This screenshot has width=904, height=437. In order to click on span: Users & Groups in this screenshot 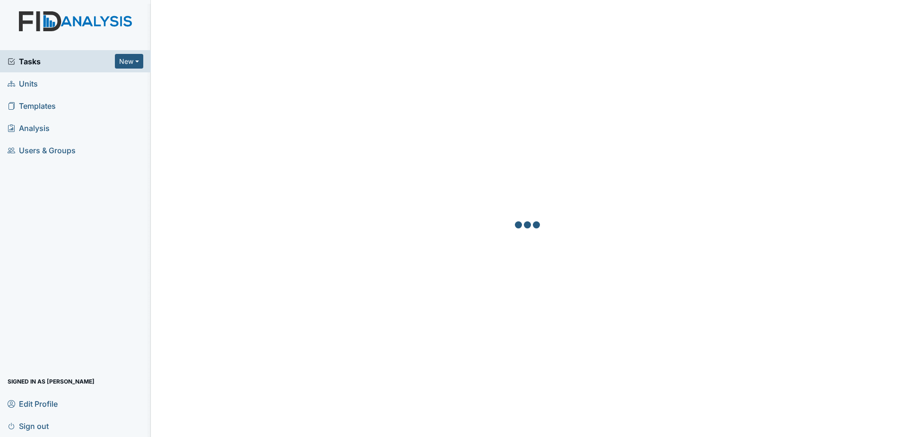, I will do `click(42, 150)`.